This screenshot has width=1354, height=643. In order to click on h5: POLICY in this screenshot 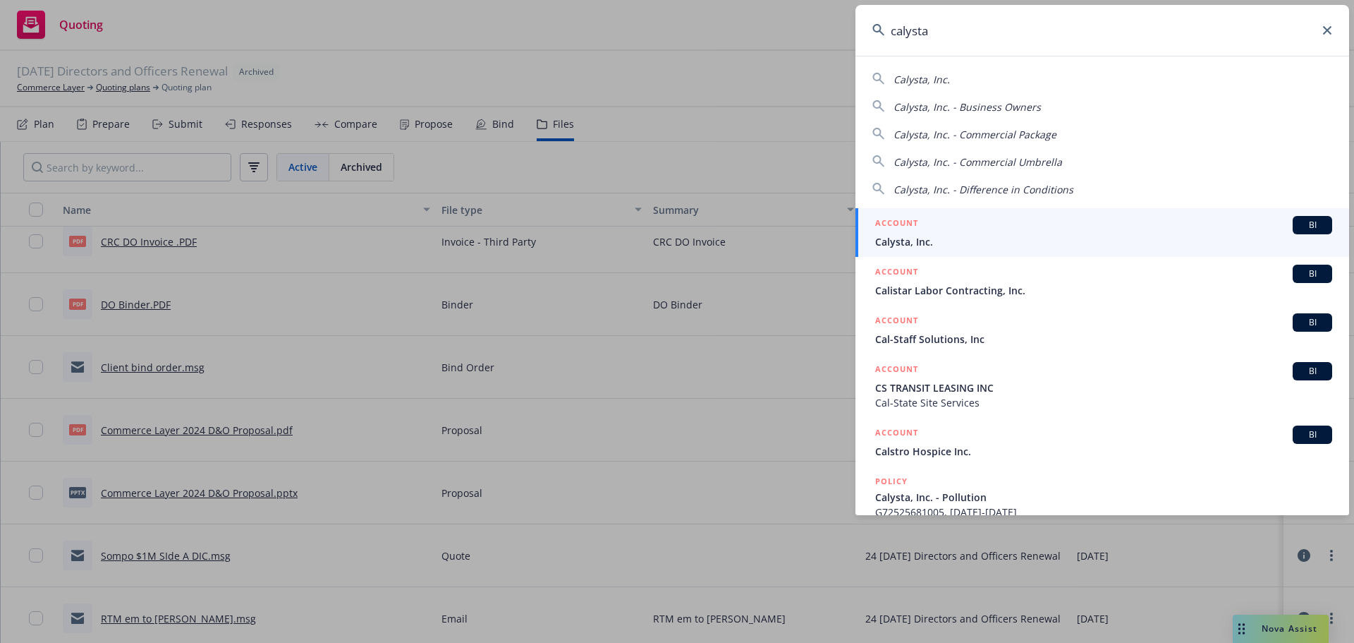, I will do `click(892, 481)`.